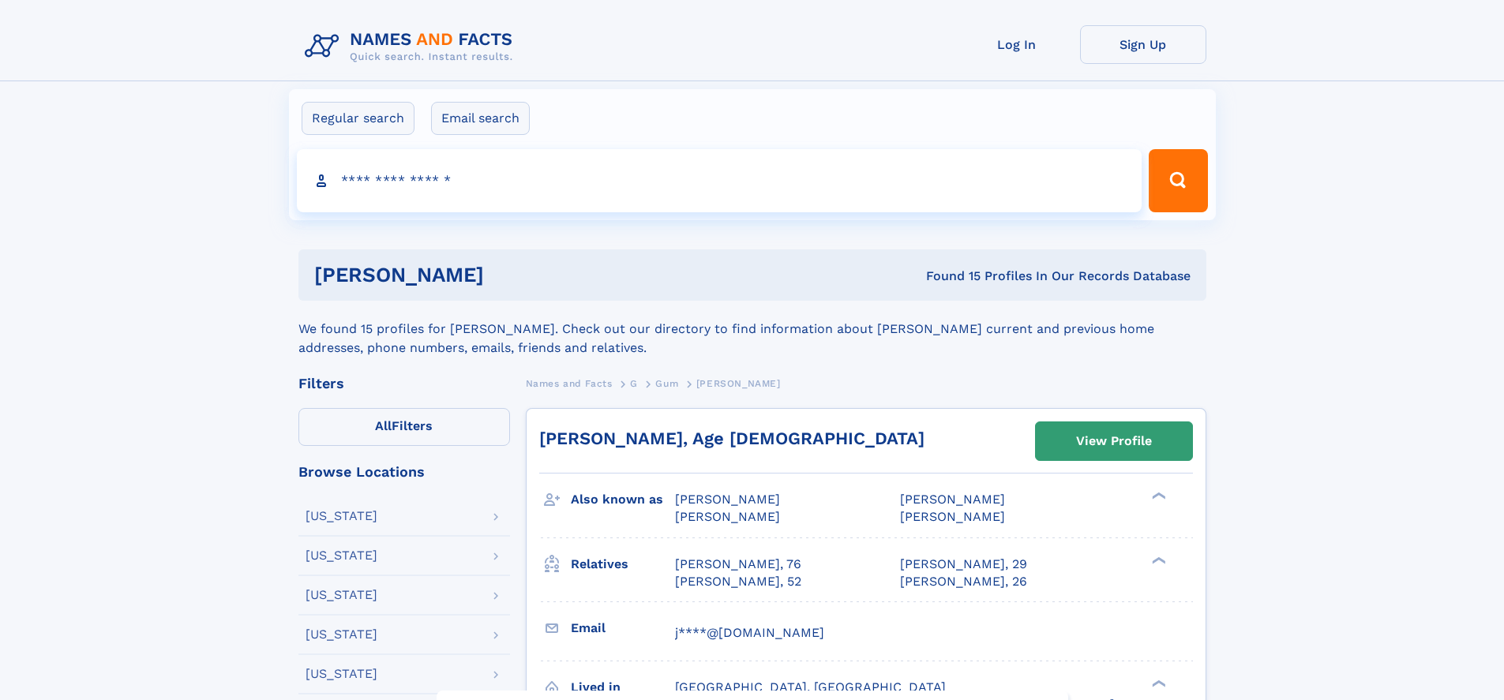  What do you see at coordinates (412, 47) in the screenshot?
I see `img: Logo Names and Facts` at bounding box center [412, 47].